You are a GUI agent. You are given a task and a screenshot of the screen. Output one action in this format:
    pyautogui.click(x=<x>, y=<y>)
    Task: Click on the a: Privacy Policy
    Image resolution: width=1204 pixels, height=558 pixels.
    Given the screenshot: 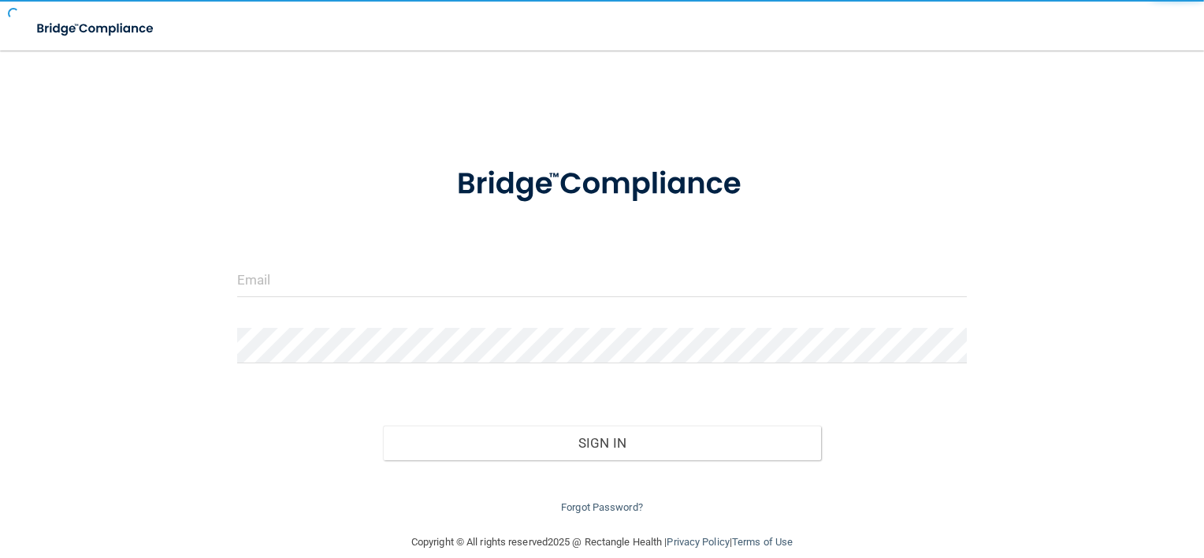 What is the action you would take?
    pyautogui.click(x=698, y=541)
    